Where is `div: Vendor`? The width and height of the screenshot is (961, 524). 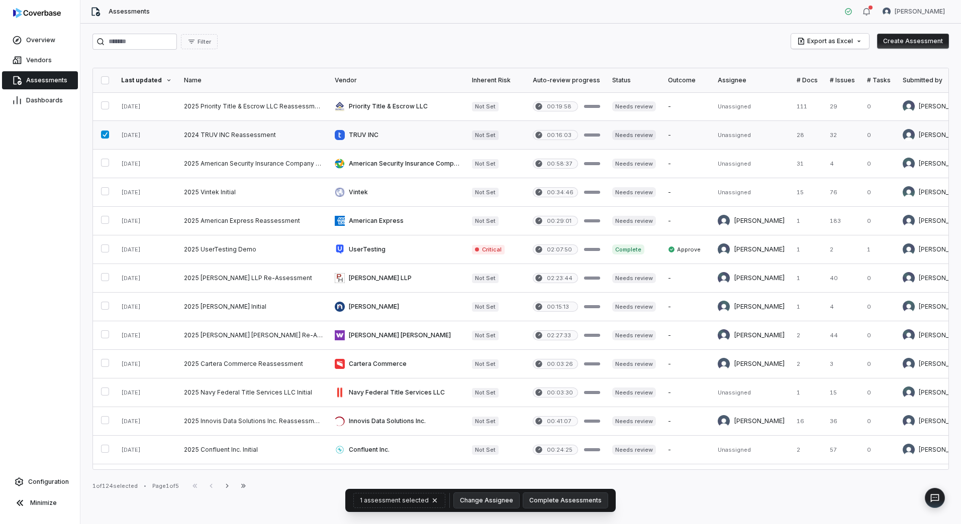
div: Vendor is located at coordinates (397, 80).